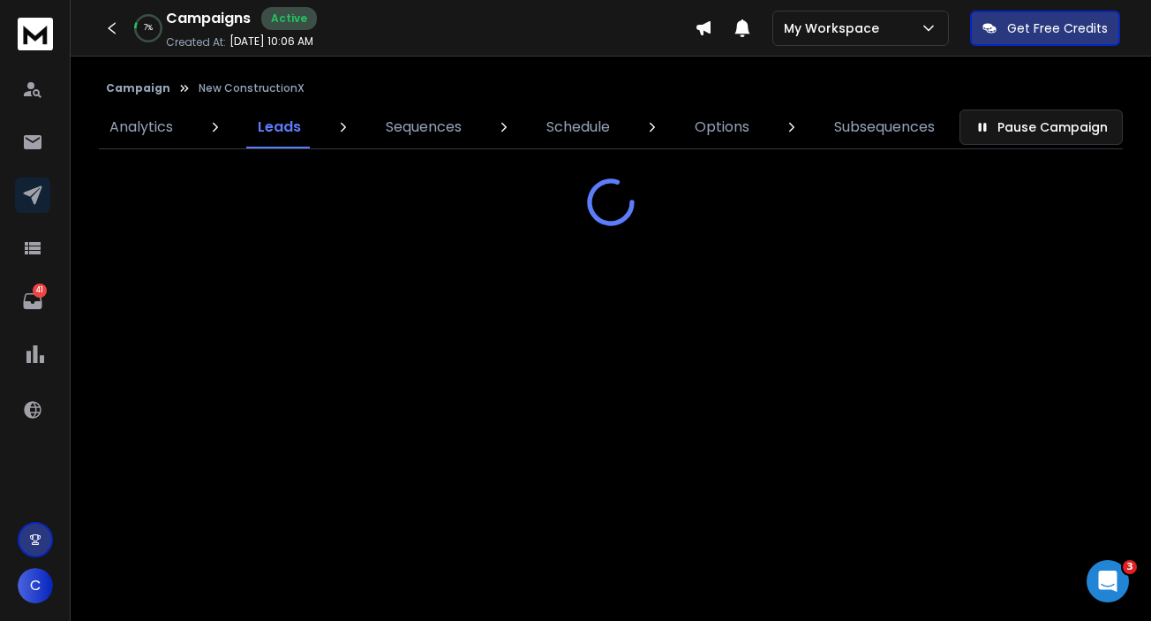 This screenshot has width=1151, height=621. Describe the element at coordinates (252, 88) in the screenshot. I see `p: New ConstructionX` at that location.